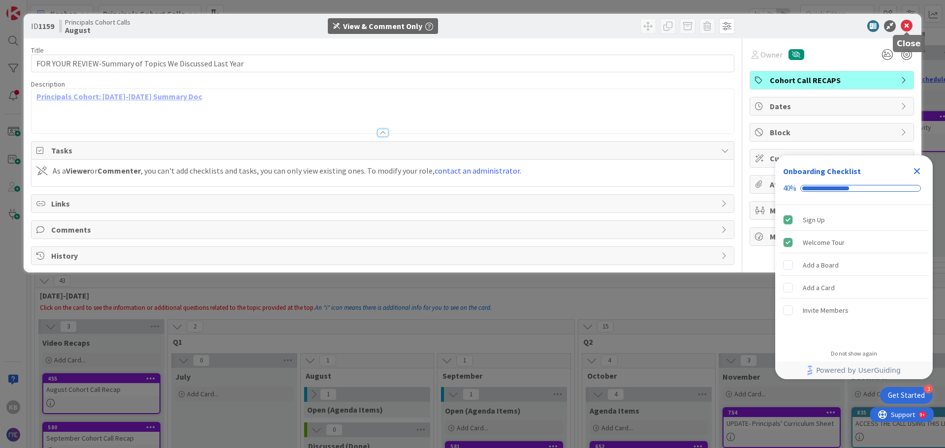  What do you see at coordinates (833, 185) in the screenshot?
I see `span: Attachments` at bounding box center [833, 185].